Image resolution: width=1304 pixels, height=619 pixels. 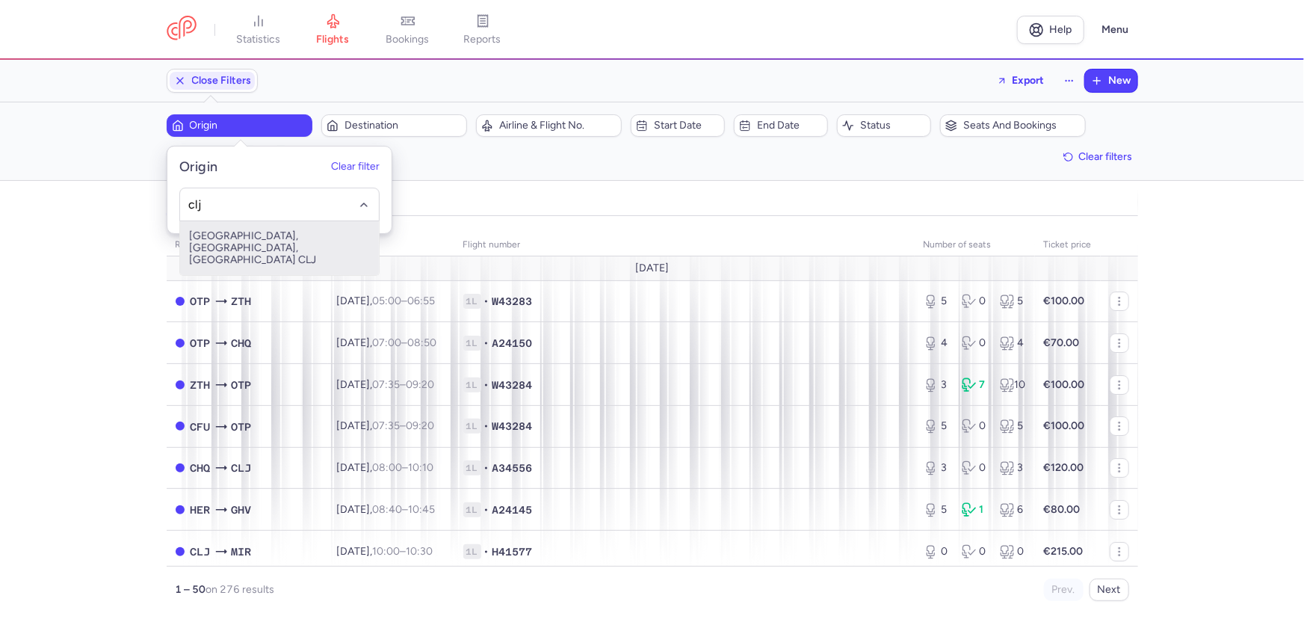 I want to click on span: CHQ, so click(x=200, y=468).